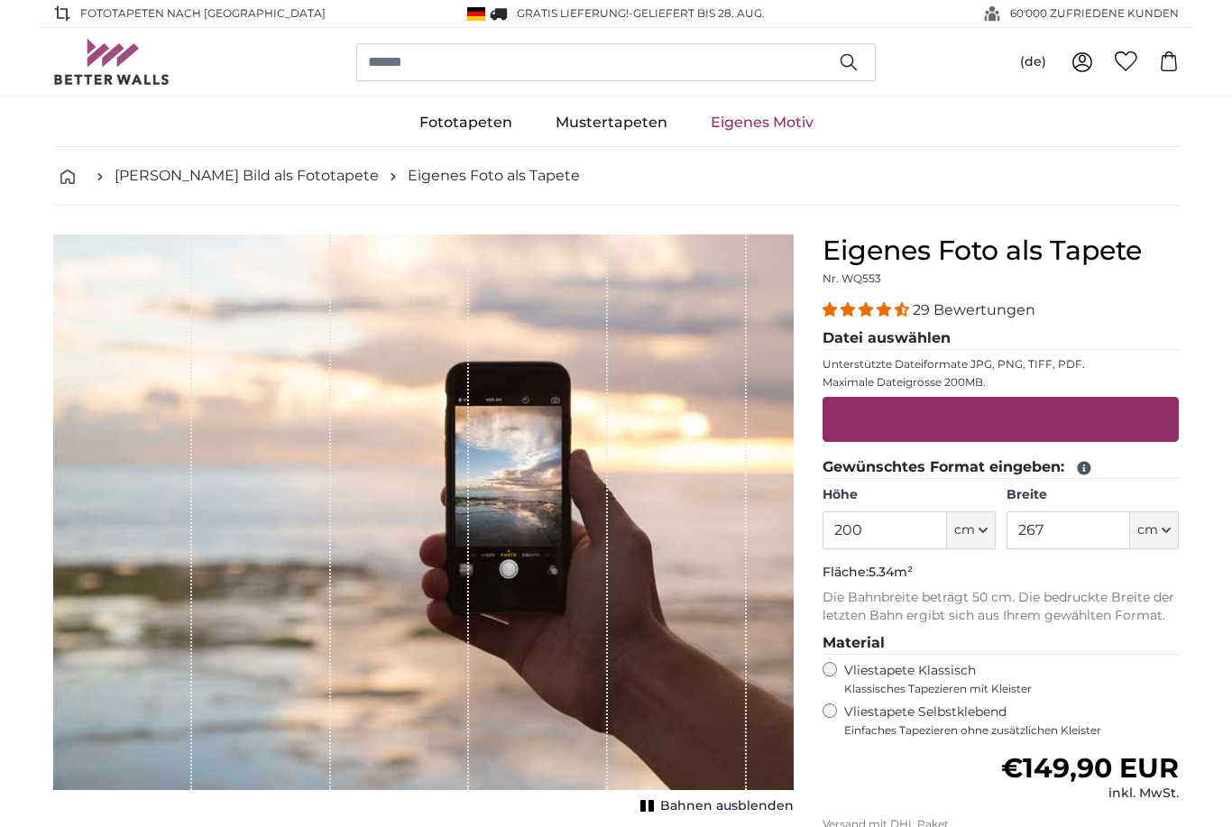 The height and width of the screenshot is (827, 1232). What do you see at coordinates (714, 806) in the screenshot?
I see `button: Bahnen ausblenden` at bounding box center [714, 806].